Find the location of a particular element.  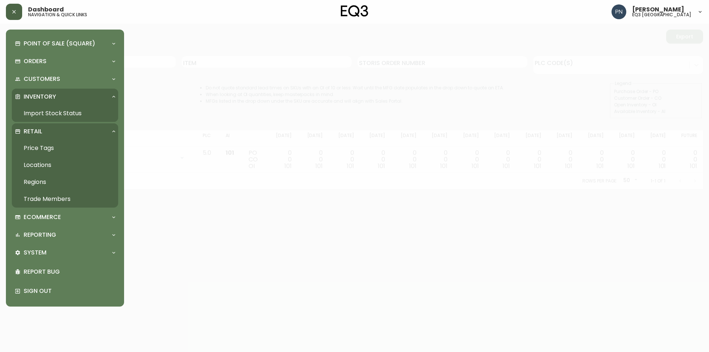

p: Sign Out is located at coordinates (69, 291).